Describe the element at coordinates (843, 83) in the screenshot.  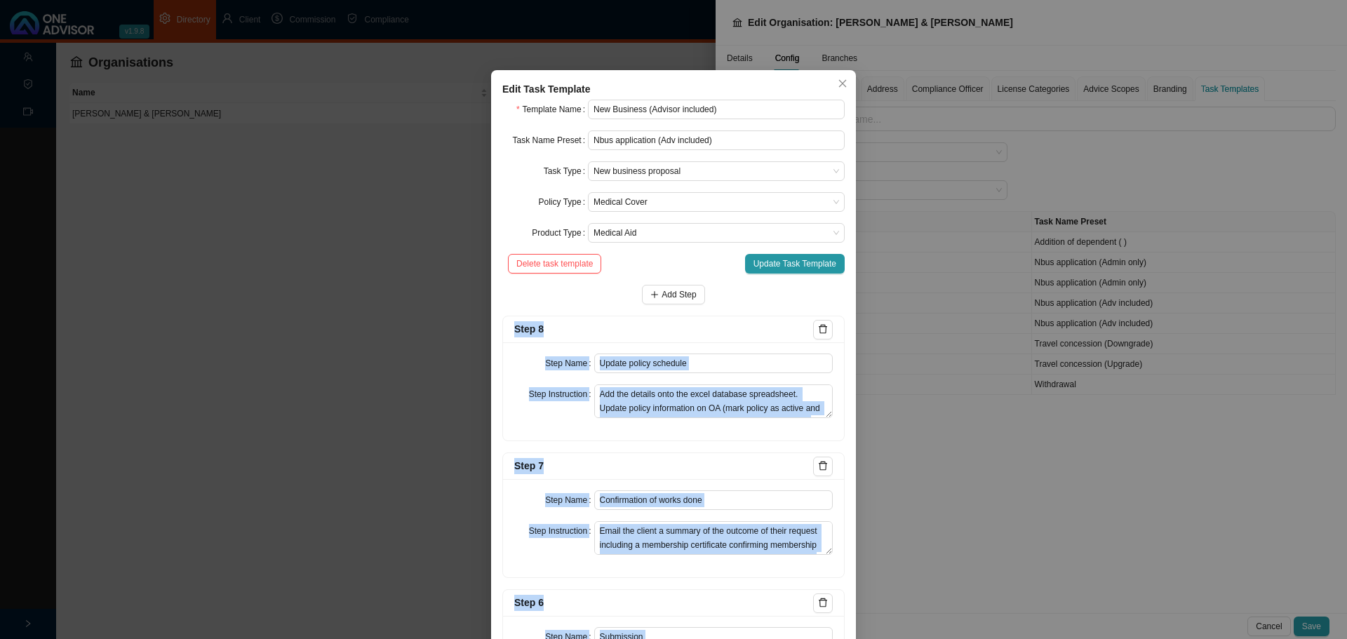
I see `span: close` at that location.